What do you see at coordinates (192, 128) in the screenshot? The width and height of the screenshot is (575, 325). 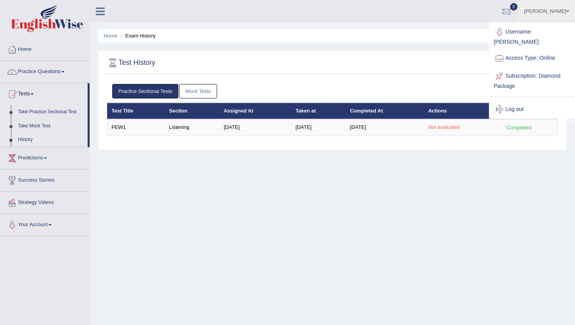 I see `td: Listening` at bounding box center [192, 128].